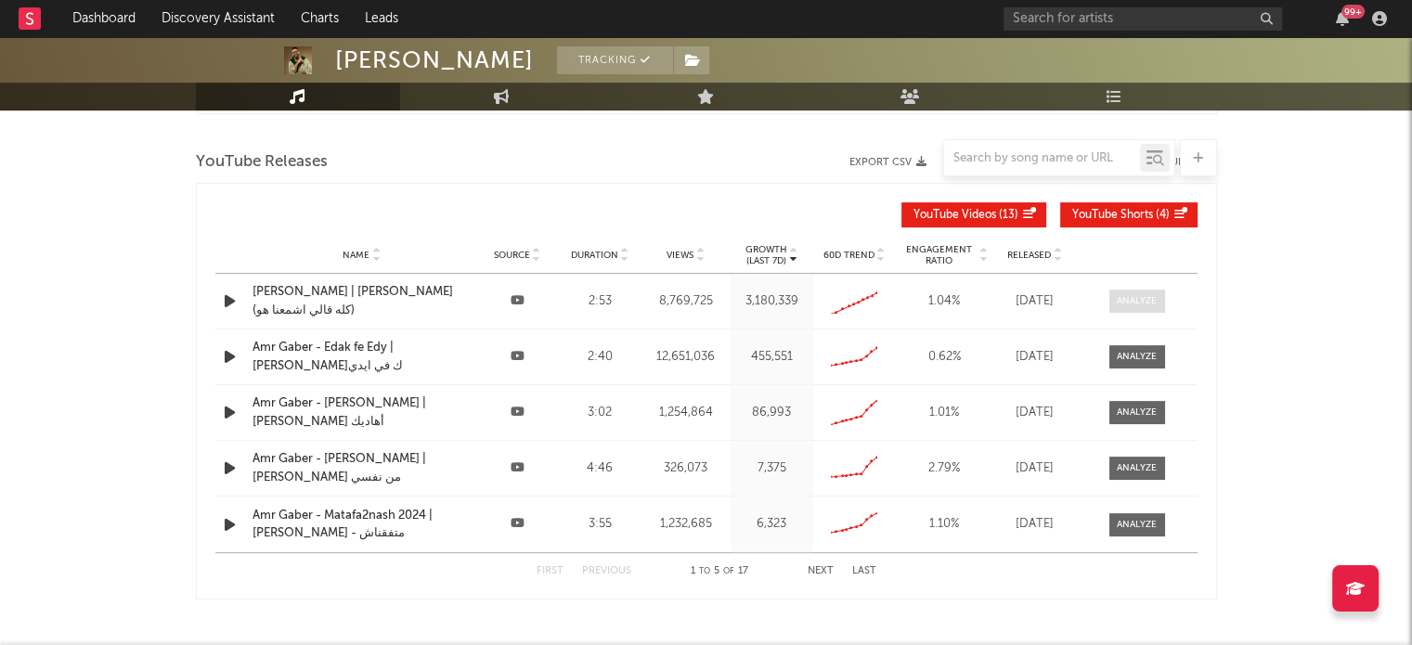 This screenshot has height=645, width=1412. What do you see at coordinates (865, 571) in the screenshot?
I see `button: Last` at bounding box center [865, 571].